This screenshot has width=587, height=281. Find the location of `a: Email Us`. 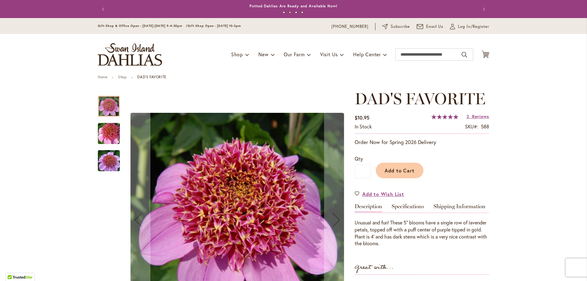

a: Email Us is located at coordinates (430, 27).